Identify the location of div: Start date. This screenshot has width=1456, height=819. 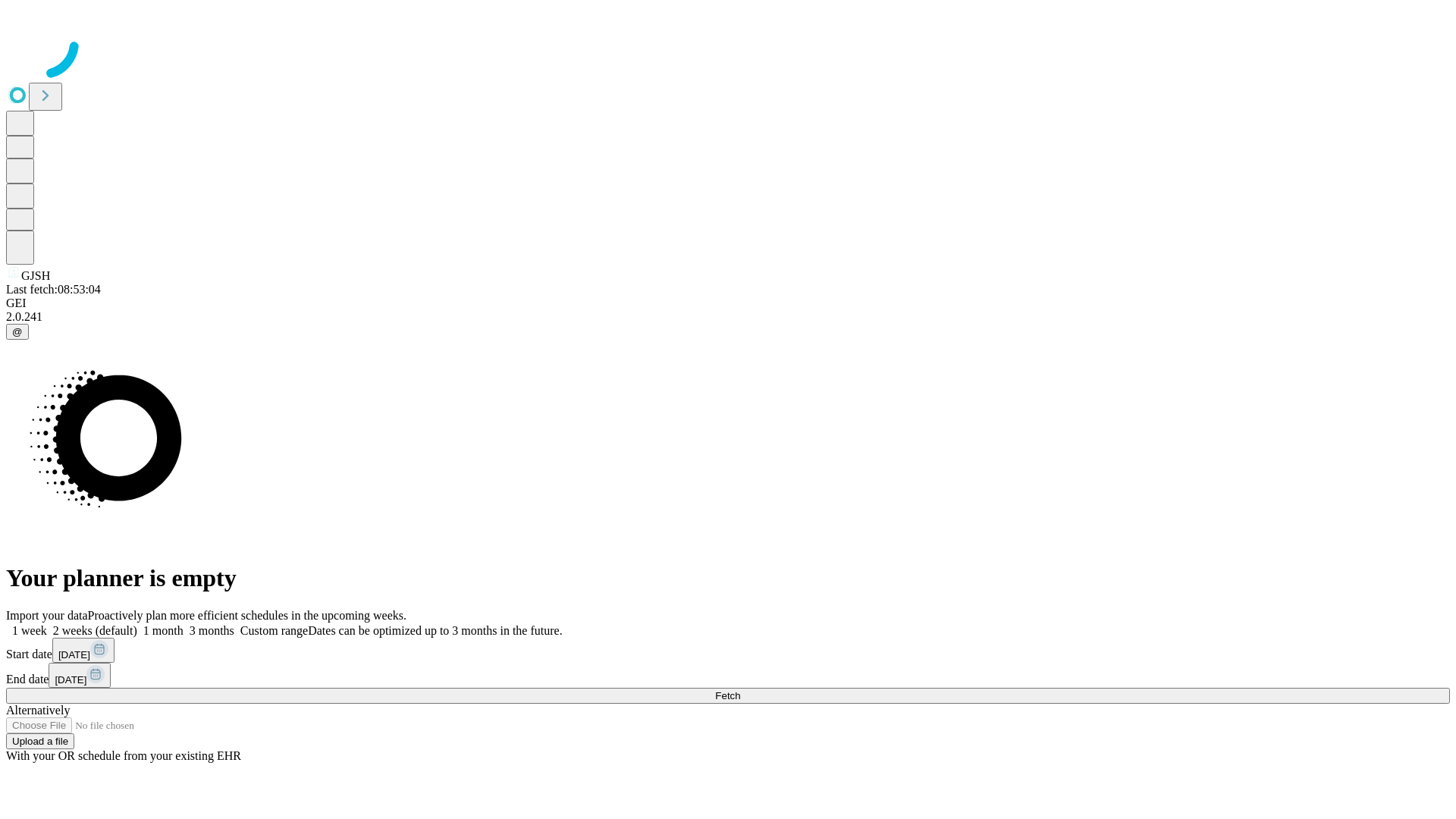
(728, 650).